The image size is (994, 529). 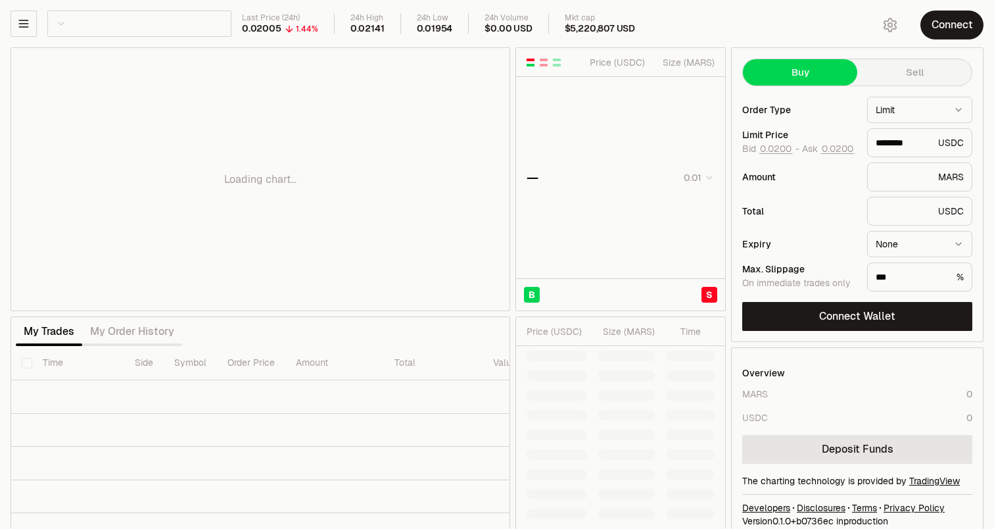 What do you see at coordinates (857, 521) in the screenshot?
I see `div: Version 0.1.0 + in production` at bounding box center [857, 521].